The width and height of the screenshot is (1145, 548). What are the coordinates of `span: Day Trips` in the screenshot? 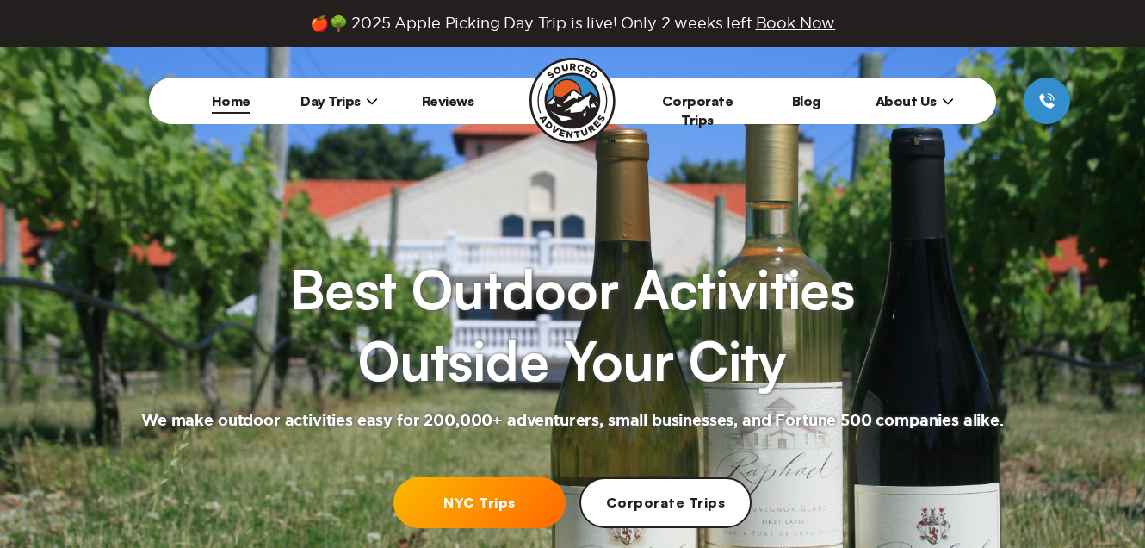 It's located at (339, 101).